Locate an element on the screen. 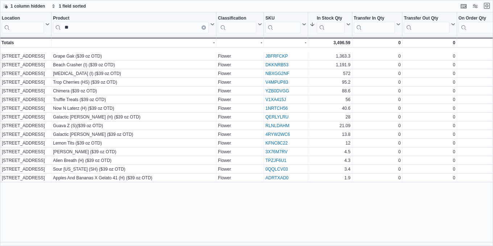 This screenshot has width=493, height=246. a: V4MPUP83 is located at coordinates (276, 82).